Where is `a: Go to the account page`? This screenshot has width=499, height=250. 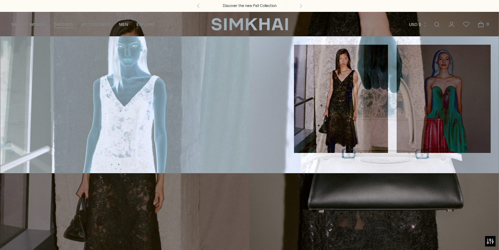 a: Go to the account page is located at coordinates (451, 24).